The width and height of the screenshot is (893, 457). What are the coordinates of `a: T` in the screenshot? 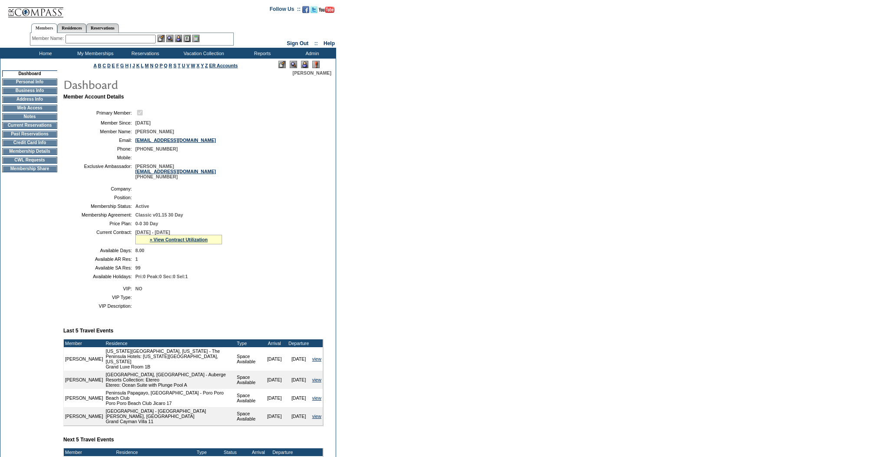 It's located at (179, 66).